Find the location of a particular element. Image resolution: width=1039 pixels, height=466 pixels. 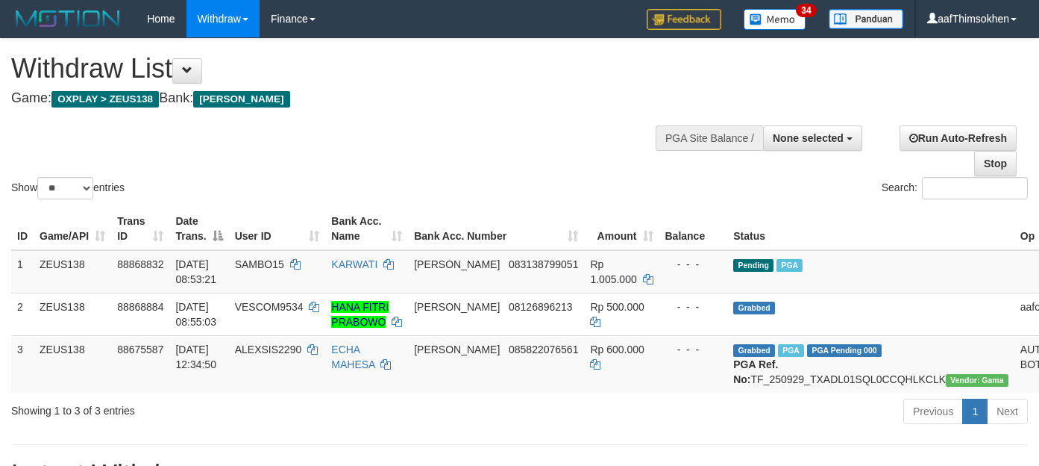

h4: Game: Bank: is located at coordinates (345, 98).